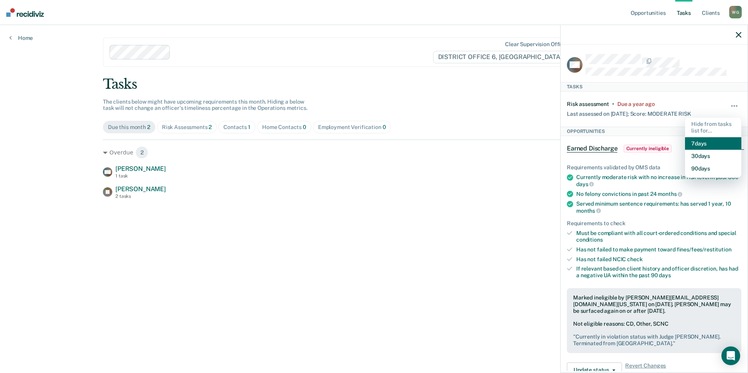 Image resolution: width=748 pixels, height=373 pixels. I want to click on div: Requirements to check, so click(654, 223).